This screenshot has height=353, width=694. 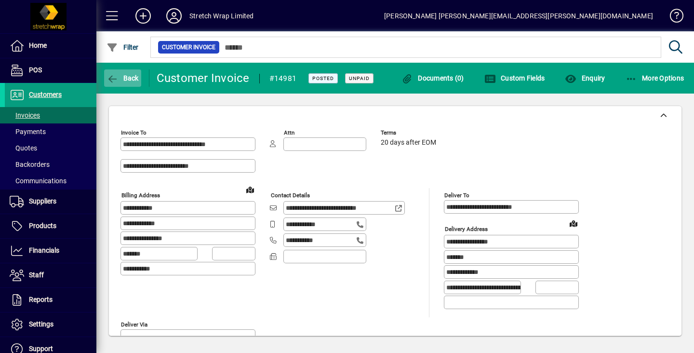 I want to click on a: Backorders, so click(x=51, y=164).